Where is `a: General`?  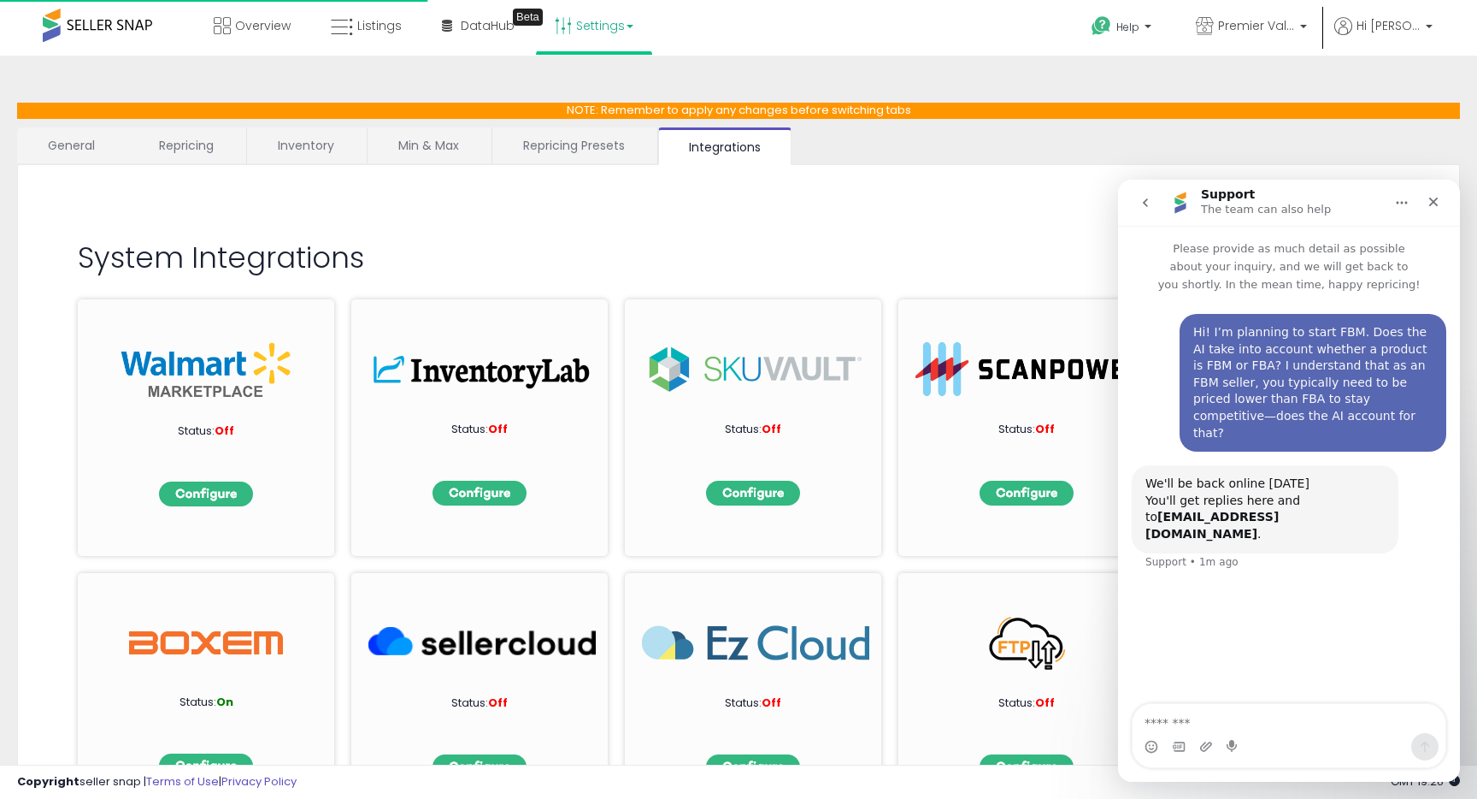 a: General is located at coordinates (72, 145).